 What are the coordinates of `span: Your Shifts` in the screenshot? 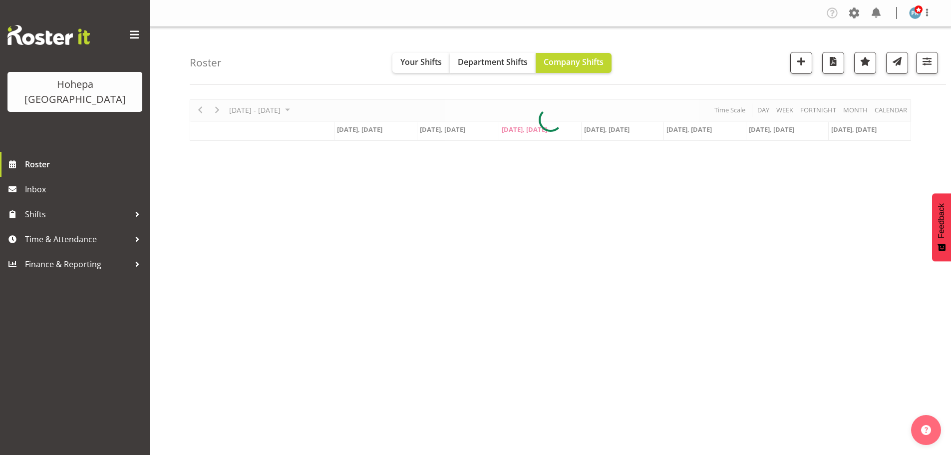 It's located at (421, 62).